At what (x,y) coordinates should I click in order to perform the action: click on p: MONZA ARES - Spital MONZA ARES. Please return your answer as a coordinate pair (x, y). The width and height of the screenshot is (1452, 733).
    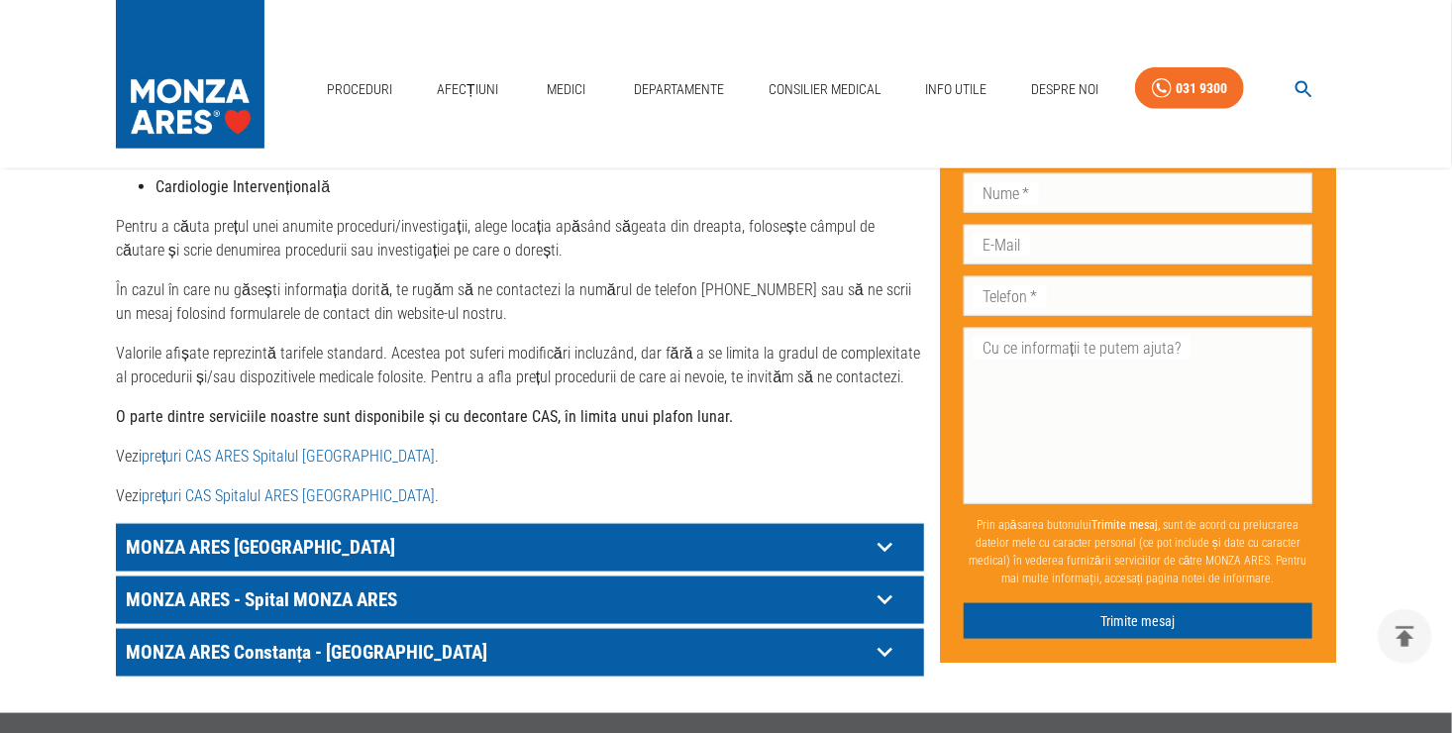
    Looking at the image, I should click on (495, 599).